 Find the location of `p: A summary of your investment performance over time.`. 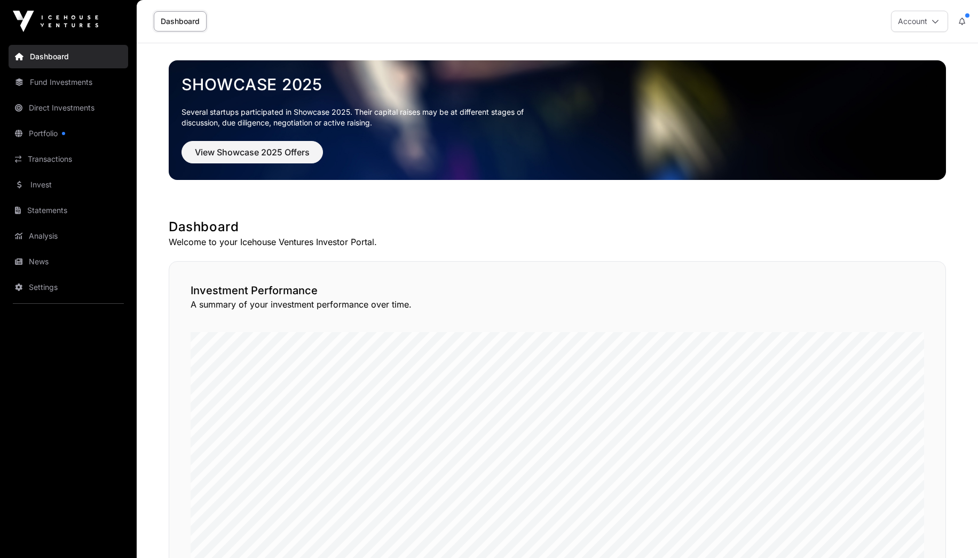

p: A summary of your investment performance over time. is located at coordinates (557, 304).